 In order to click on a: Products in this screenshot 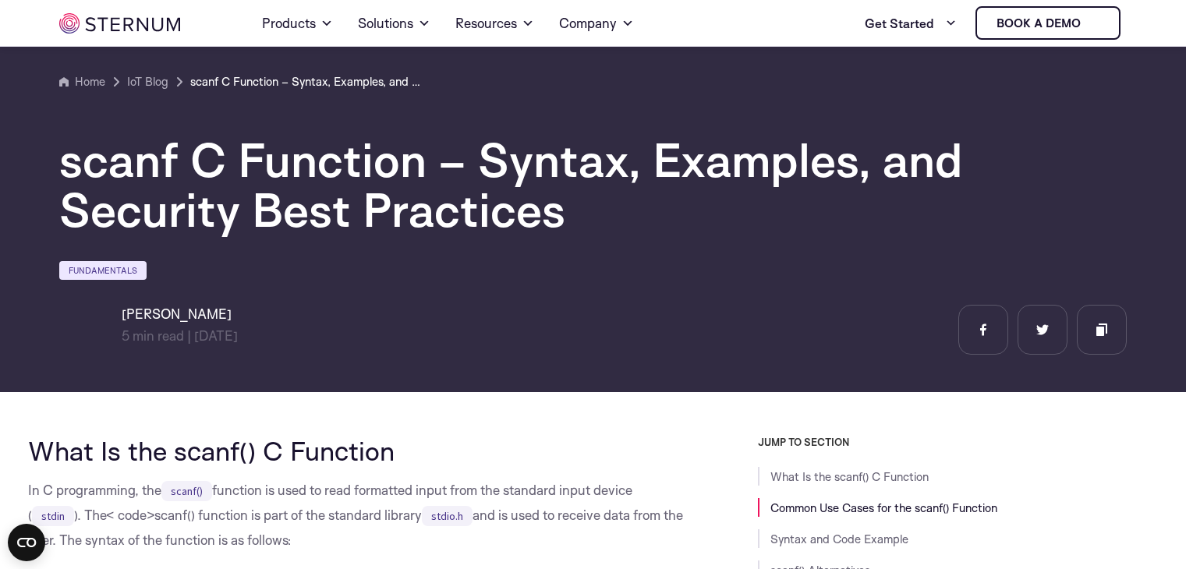, I will do `click(297, 23)`.